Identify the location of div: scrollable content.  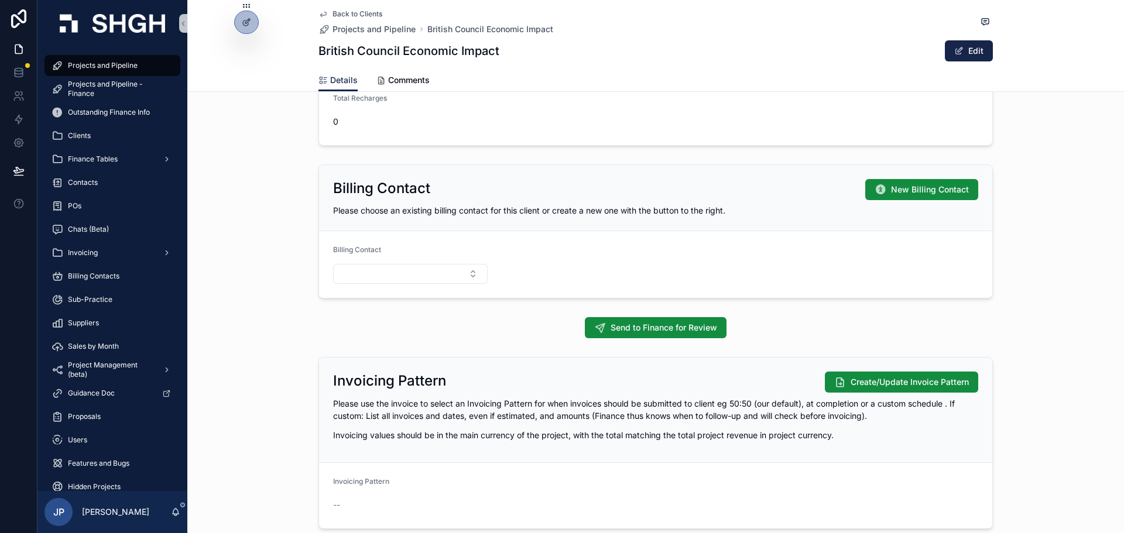
(112, 269).